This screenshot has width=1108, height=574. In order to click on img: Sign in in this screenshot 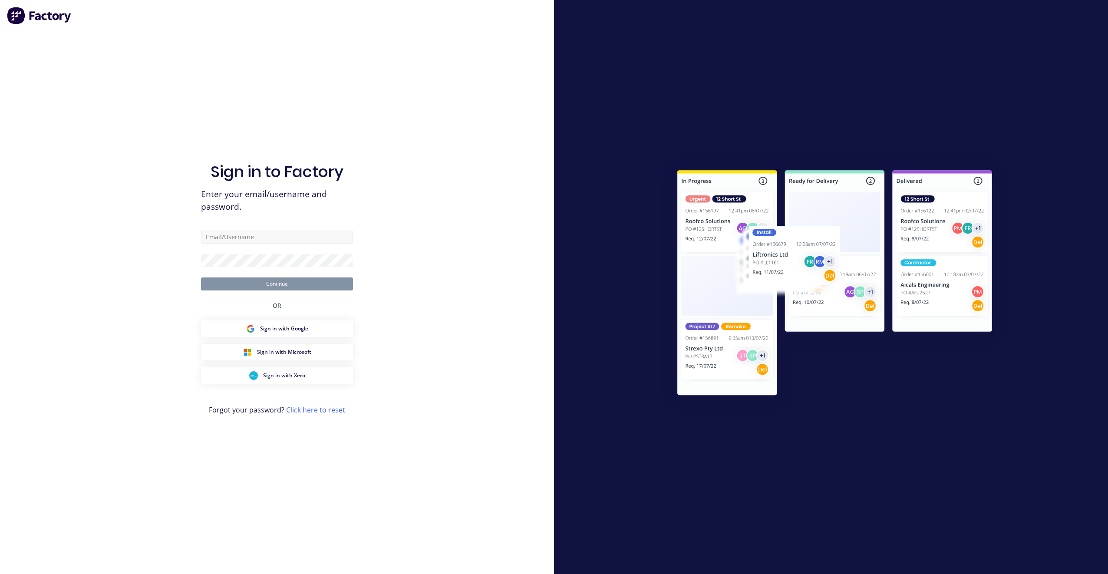, I will do `click(835, 284)`.